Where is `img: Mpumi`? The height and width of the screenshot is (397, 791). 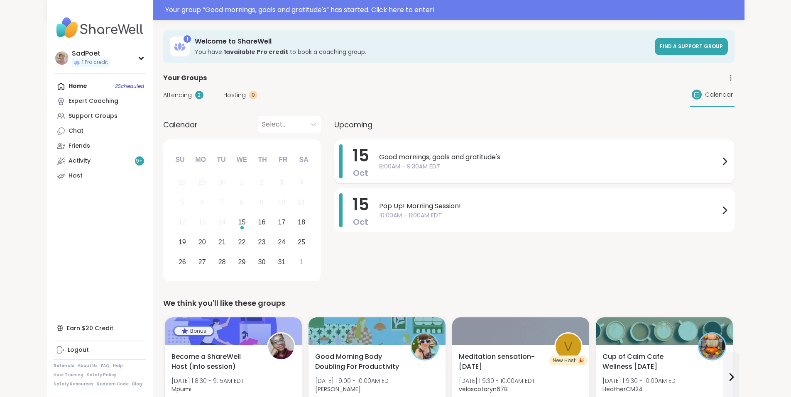 img: Mpumi is located at coordinates (281, 347).